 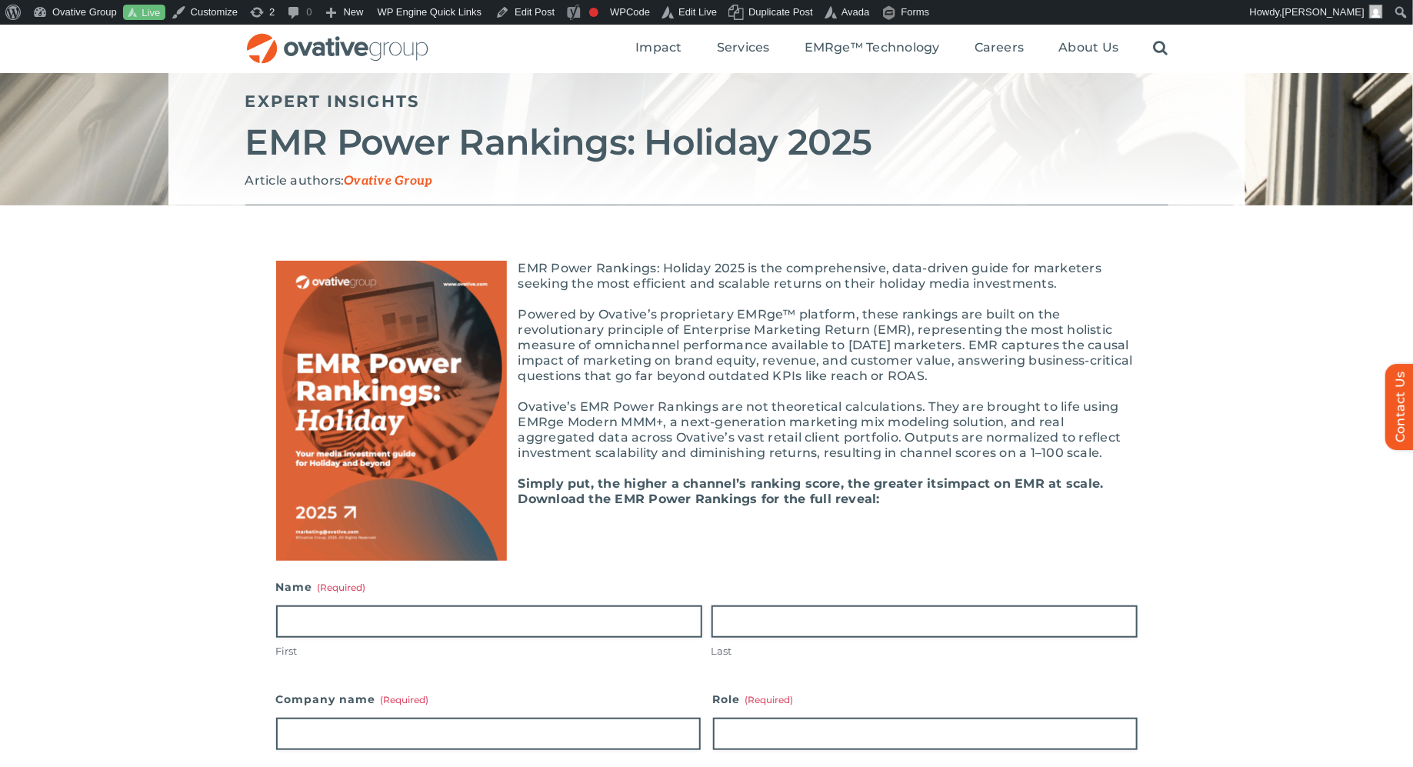 What do you see at coordinates (659, 48) in the screenshot?
I see `span: Impact` at bounding box center [659, 48].